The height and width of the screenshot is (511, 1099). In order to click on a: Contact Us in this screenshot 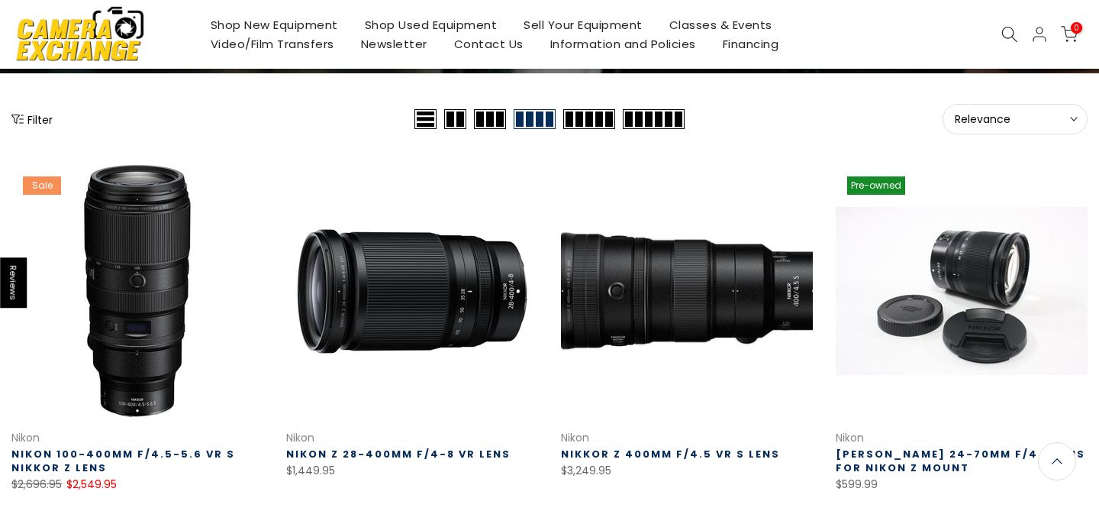, I will do `click(489, 44)`.